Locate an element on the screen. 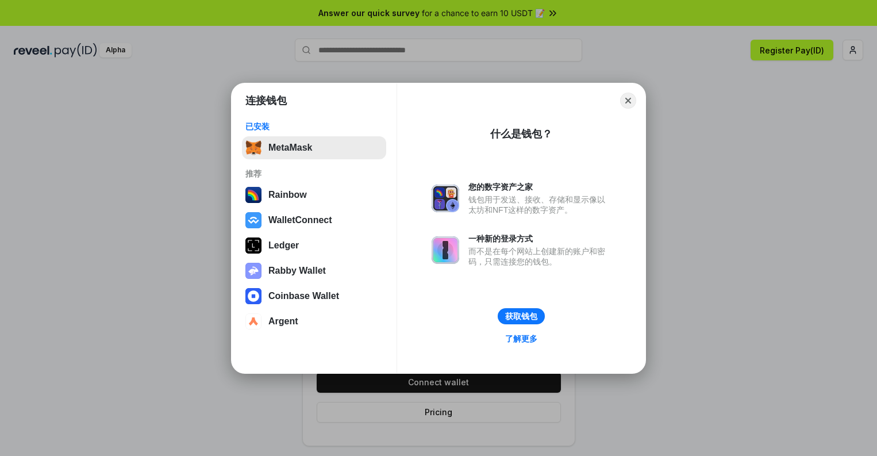 This screenshot has width=877, height=456. div: 什么是钱包？ is located at coordinates (521, 134).